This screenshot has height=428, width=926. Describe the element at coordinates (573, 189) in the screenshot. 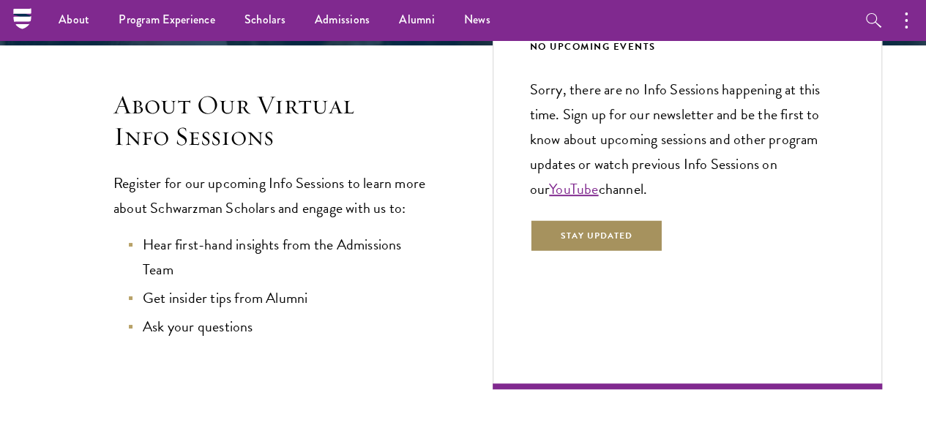

I see `a: YouTube` at that location.